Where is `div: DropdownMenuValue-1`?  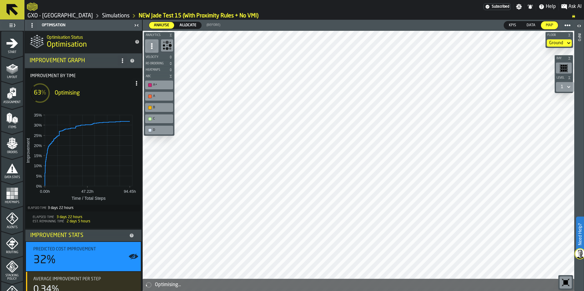
div: DropdownMenuValue-1 is located at coordinates (565, 87).